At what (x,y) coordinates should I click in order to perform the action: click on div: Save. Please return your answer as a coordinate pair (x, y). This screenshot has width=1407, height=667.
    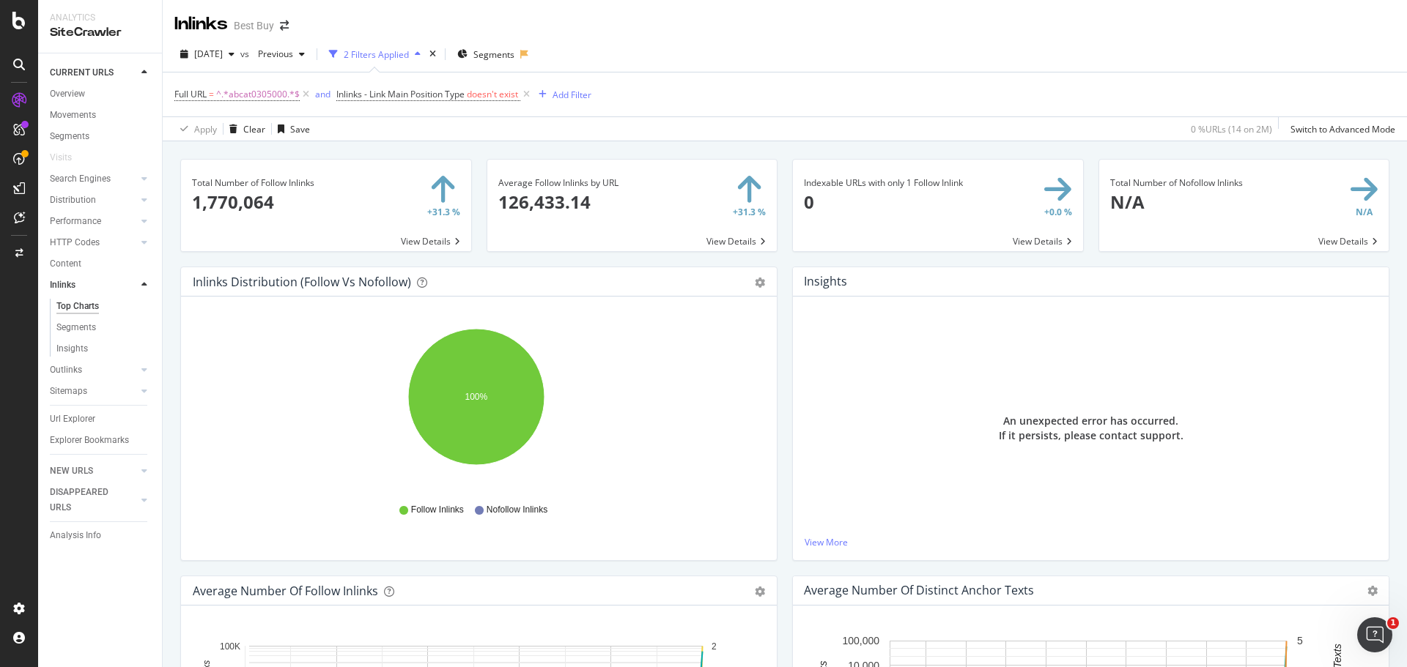
    Looking at the image, I should click on (300, 129).